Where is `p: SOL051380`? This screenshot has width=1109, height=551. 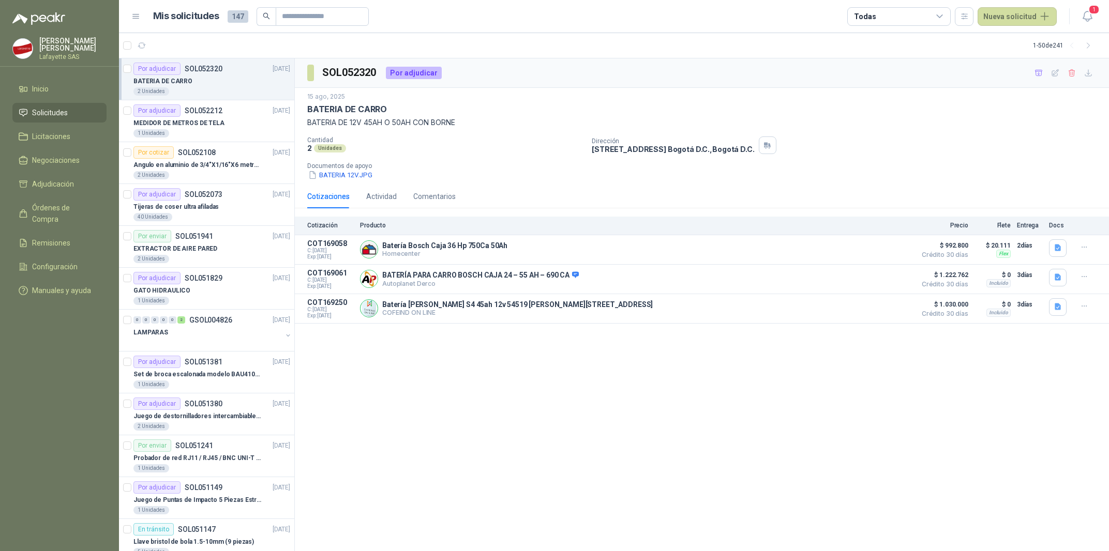
p: SOL051380 is located at coordinates (203, 404).